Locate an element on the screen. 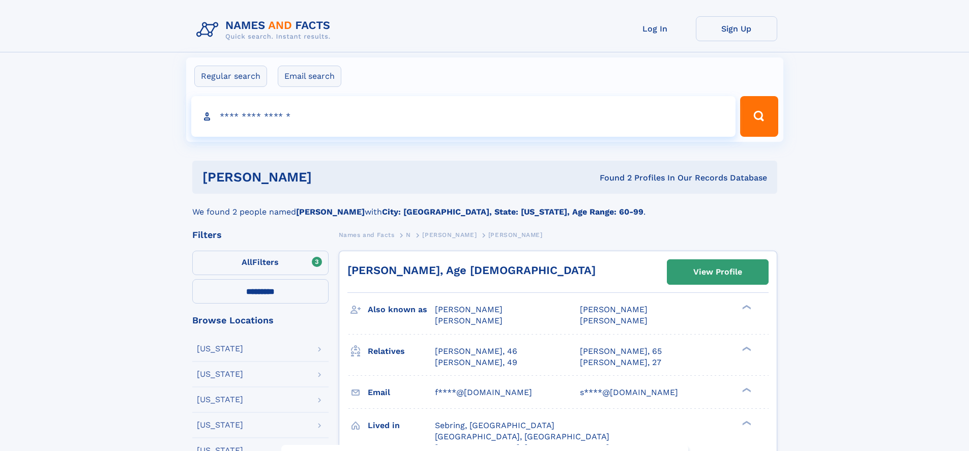  div: Found 2 Profiles In Our Records Database is located at coordinates (611, 178).